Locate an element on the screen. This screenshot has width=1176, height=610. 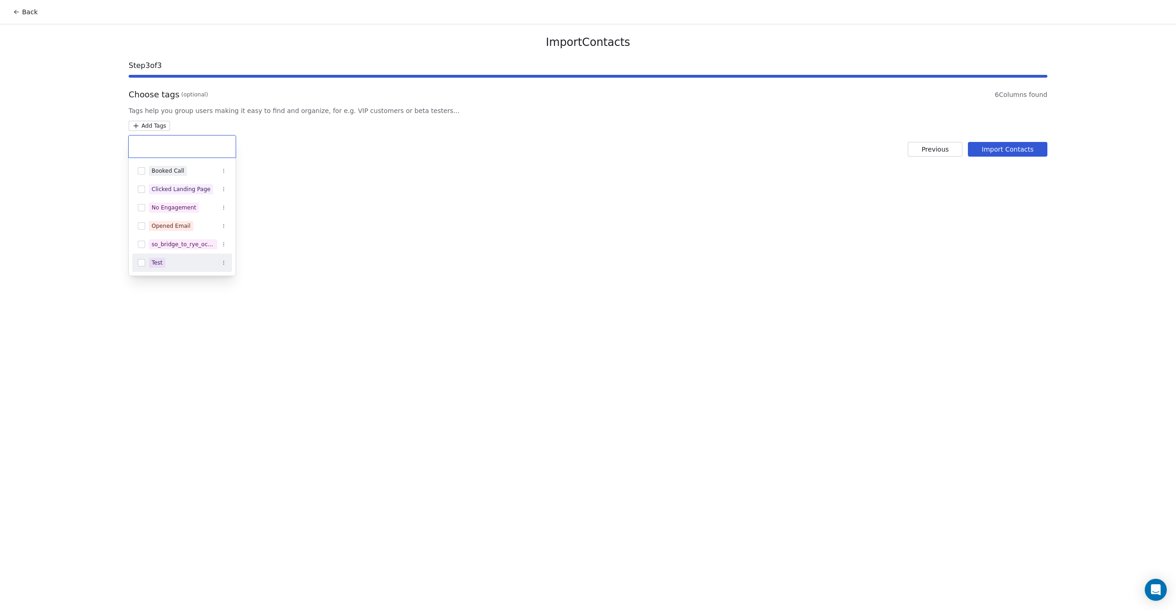
div: so_bridge_to_rye_oct_2025 is located at coordinates (183, 244).